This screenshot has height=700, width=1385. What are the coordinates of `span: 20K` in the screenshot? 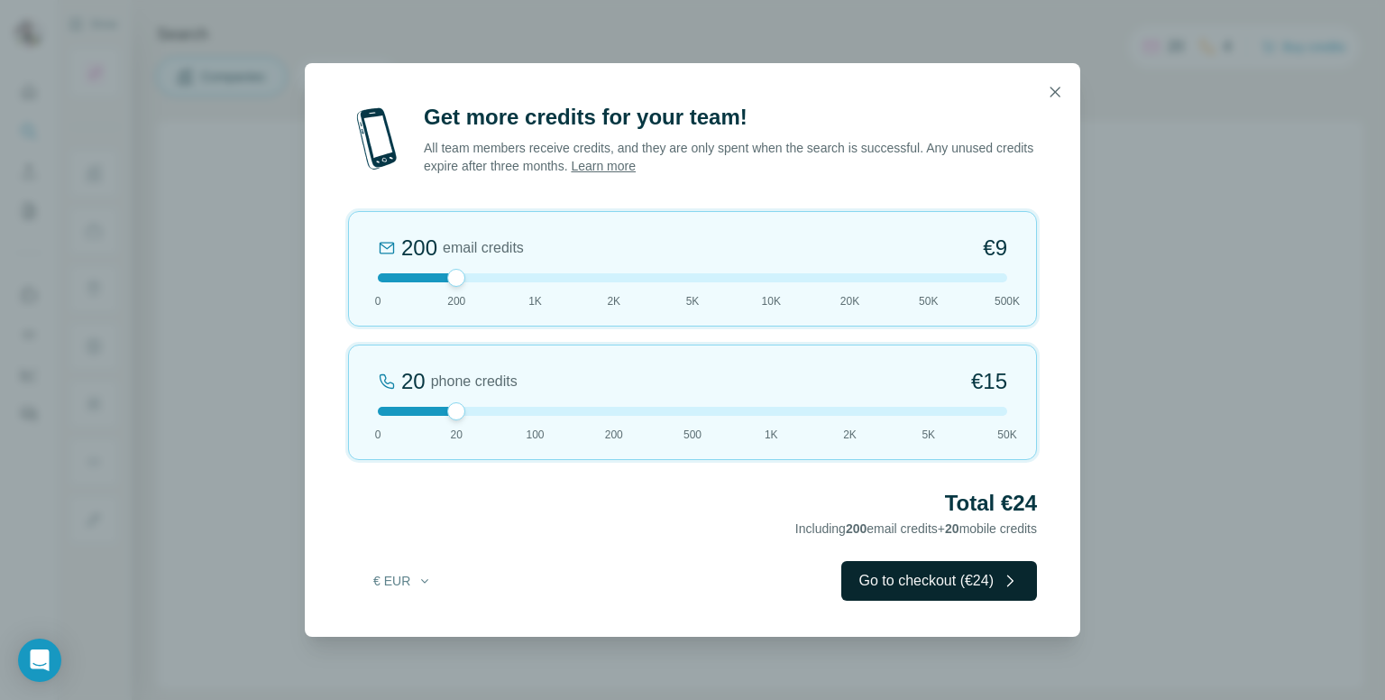 It's located at (849, 301).